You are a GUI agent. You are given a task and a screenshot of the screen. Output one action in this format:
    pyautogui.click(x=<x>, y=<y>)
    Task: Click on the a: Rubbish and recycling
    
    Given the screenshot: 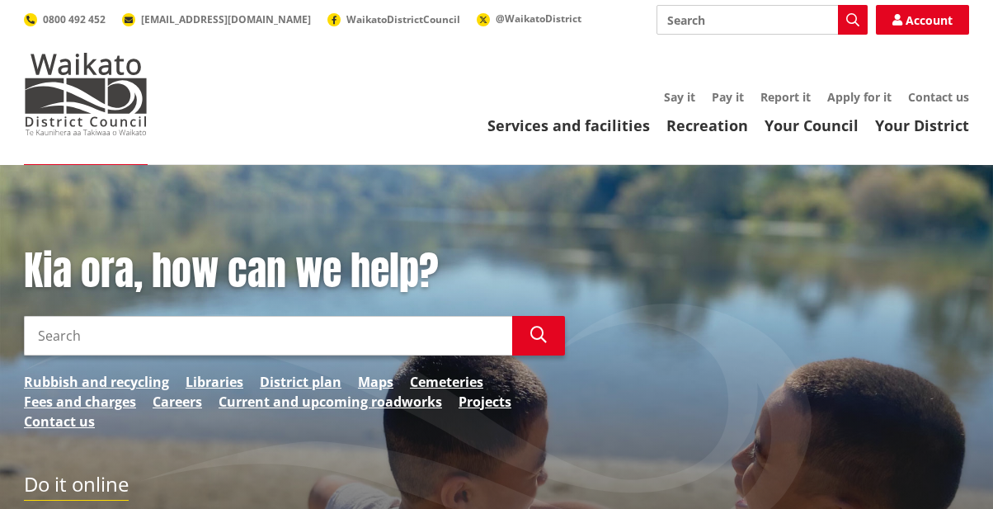 What is the action you would take?
    pyautogui.click(x=97, y=382)
    